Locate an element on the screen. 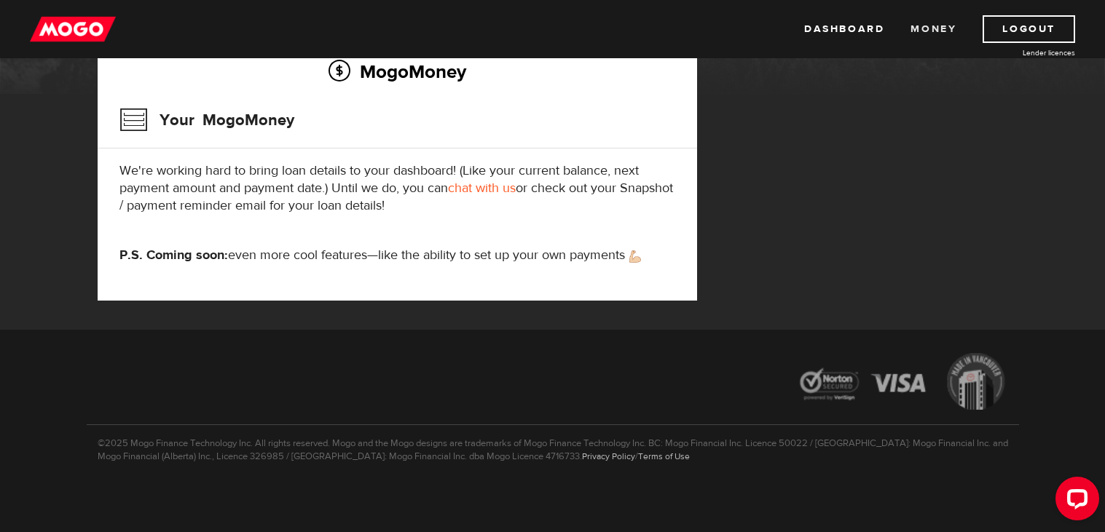 This screenshot has width=1105, height=532. a: Logout is located at coordinates (1028, 29).